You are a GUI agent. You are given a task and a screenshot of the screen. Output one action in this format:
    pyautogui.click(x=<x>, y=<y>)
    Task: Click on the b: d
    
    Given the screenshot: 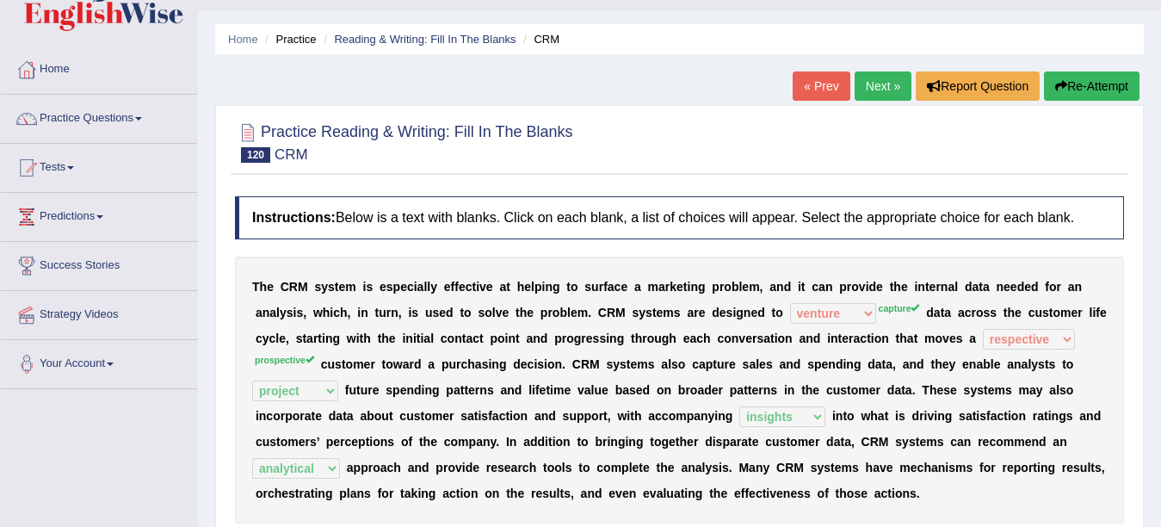 What is the action you would take?
    pyautogui.click(x=929, y=312)
    